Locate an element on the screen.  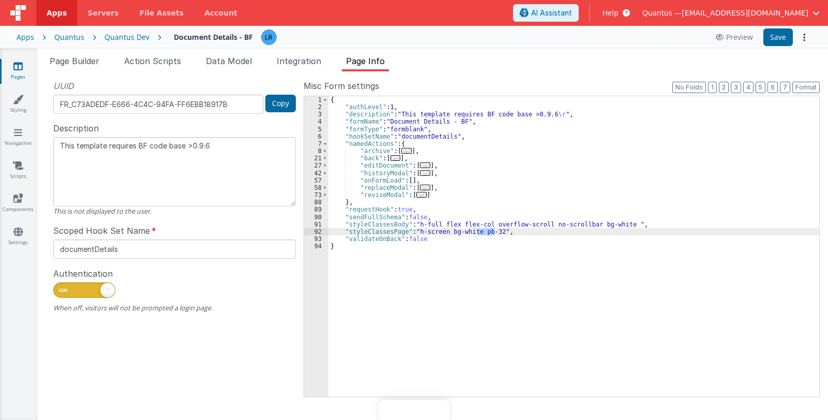
div: 8 is located at coordinates (316, 151).